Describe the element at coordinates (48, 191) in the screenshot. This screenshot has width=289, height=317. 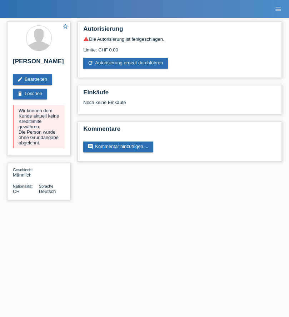
I see `span: Deutsch` at that location.